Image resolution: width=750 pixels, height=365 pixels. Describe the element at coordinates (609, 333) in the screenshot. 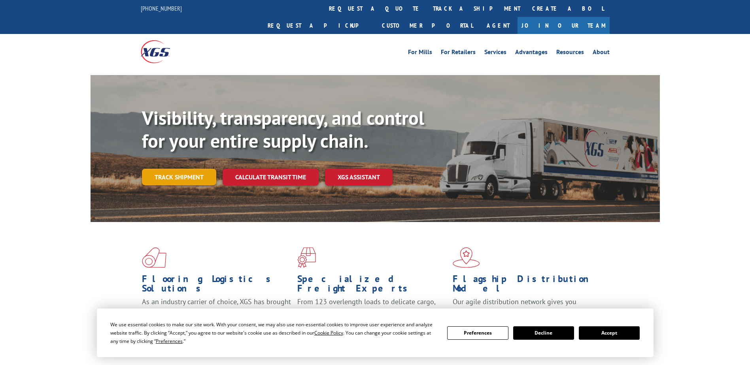

I see `button: Accept` at that location.